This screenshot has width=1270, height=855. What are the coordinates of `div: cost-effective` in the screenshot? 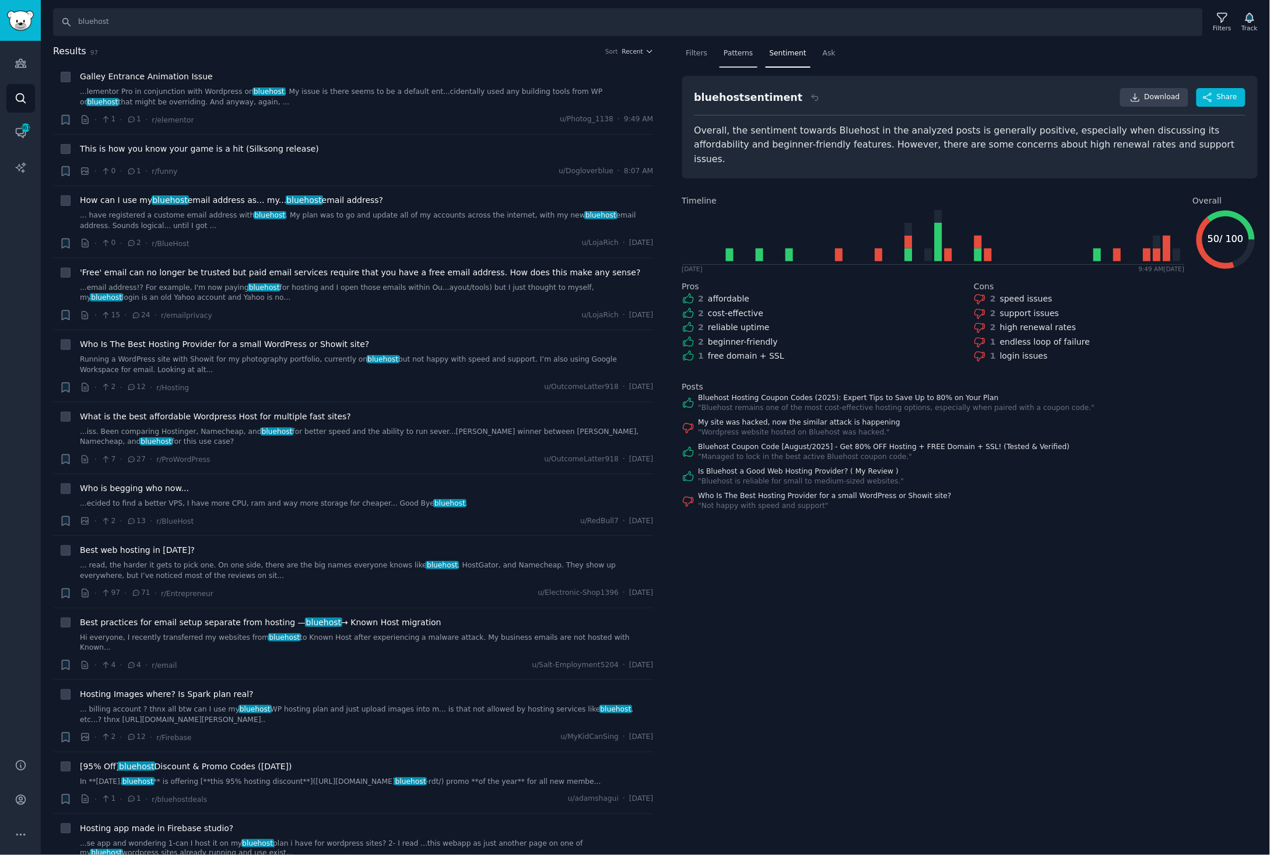 It's located at (735, 313).